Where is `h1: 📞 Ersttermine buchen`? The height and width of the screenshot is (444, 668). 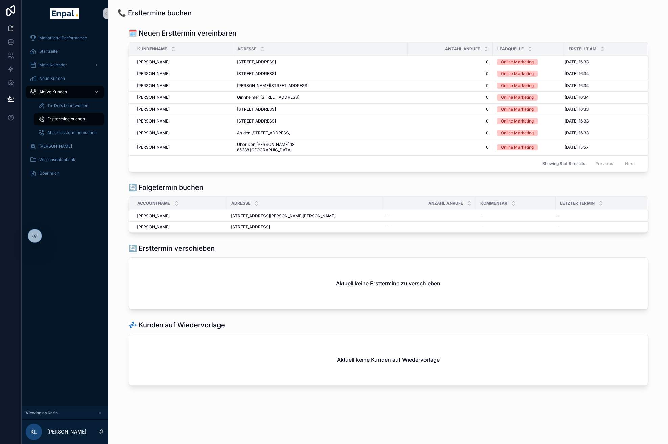
h1: 📞 Ersttermine buchen is located at coordinates (155, 13).